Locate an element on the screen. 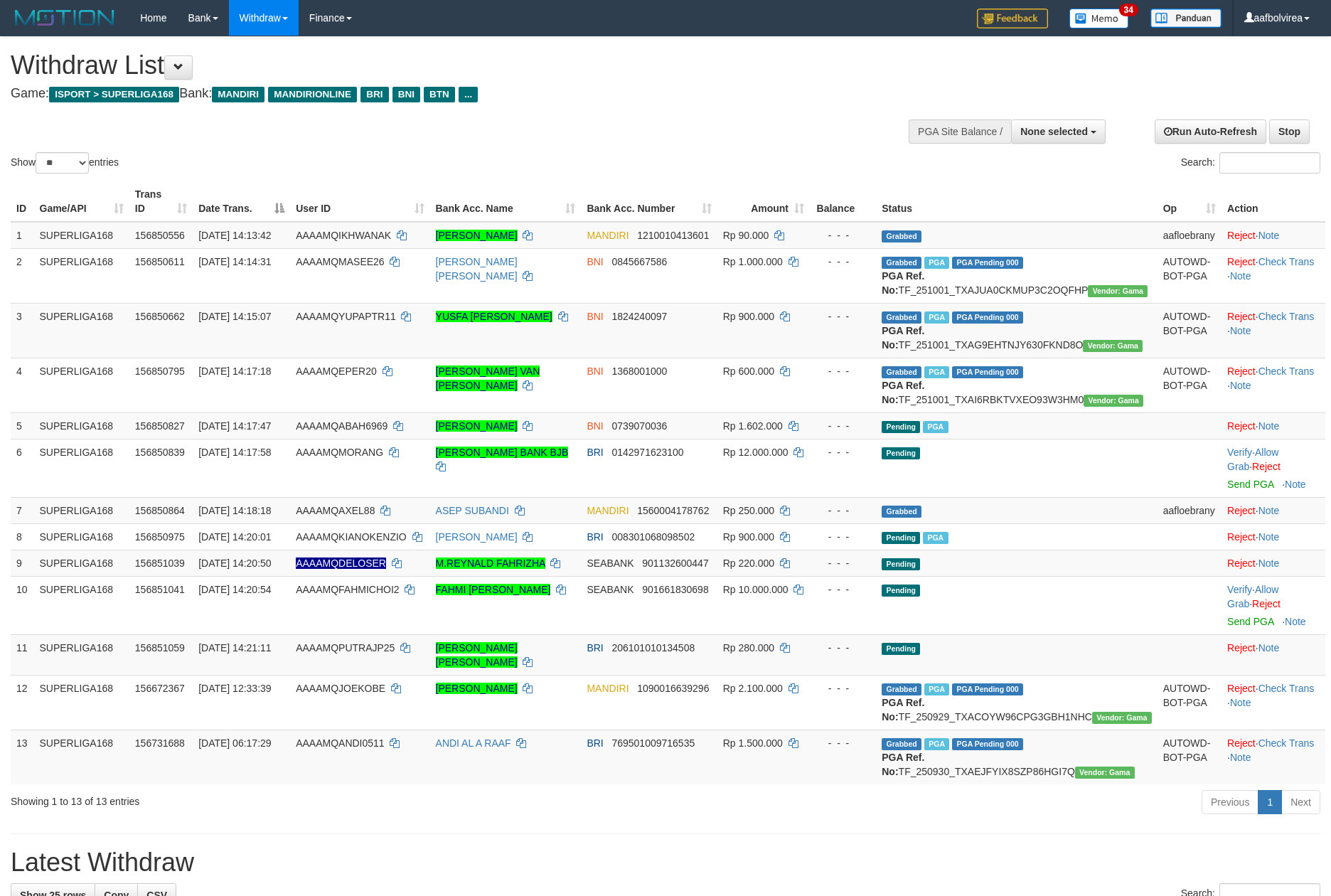  span: Rp 1.500.000 is located at coordinates (753, 743).